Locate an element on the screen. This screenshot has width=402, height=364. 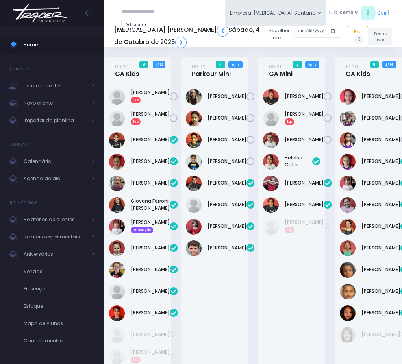
span: Relatório experimentais is located at coordinates (55, 237).